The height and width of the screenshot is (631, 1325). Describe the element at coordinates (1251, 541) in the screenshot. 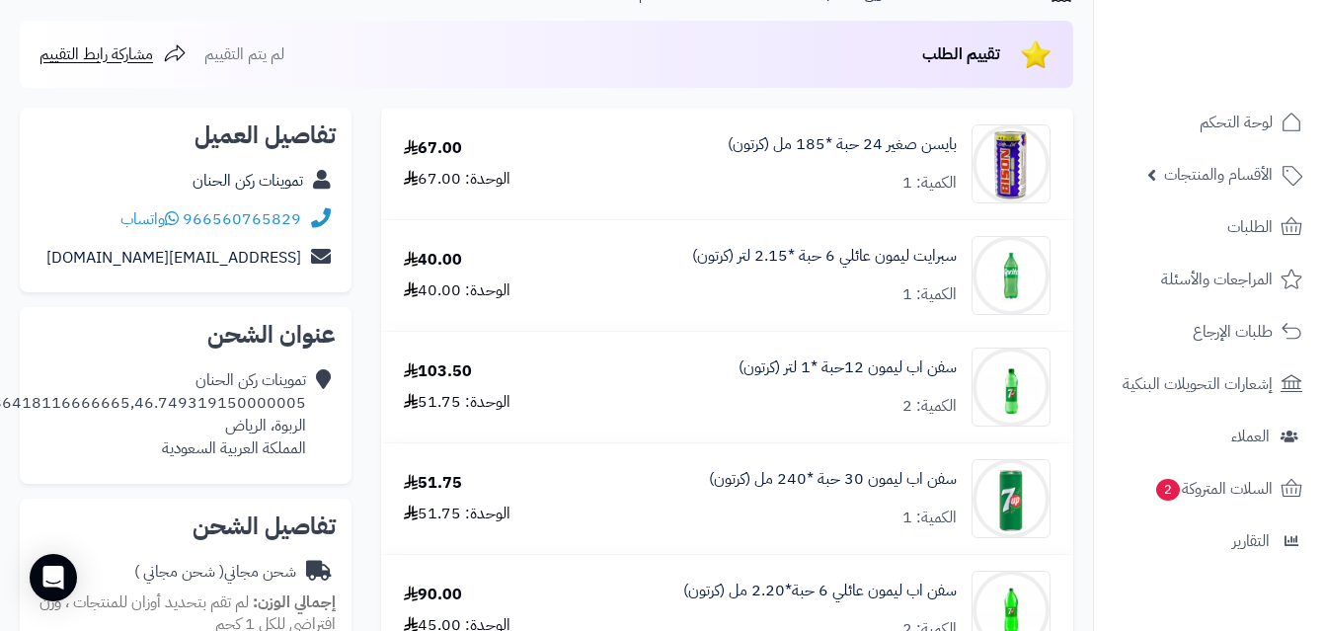

I see `span: التقارير` at that location.